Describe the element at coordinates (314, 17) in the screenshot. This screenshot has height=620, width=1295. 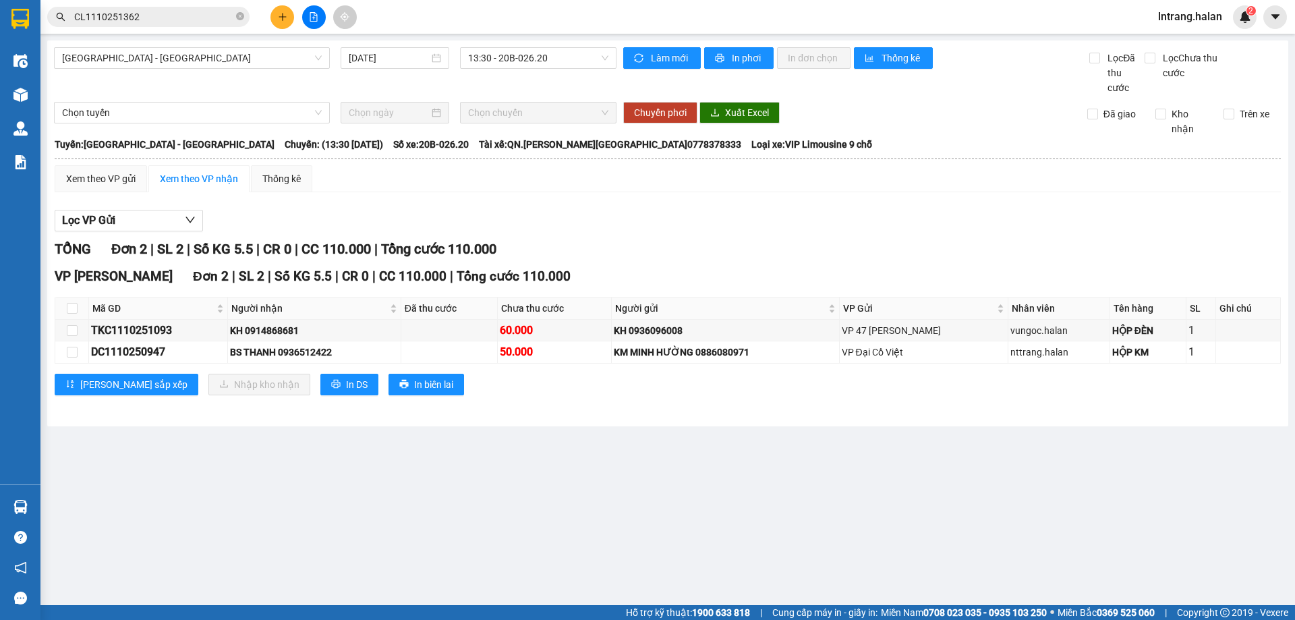
I see `span: file-add` at that location.